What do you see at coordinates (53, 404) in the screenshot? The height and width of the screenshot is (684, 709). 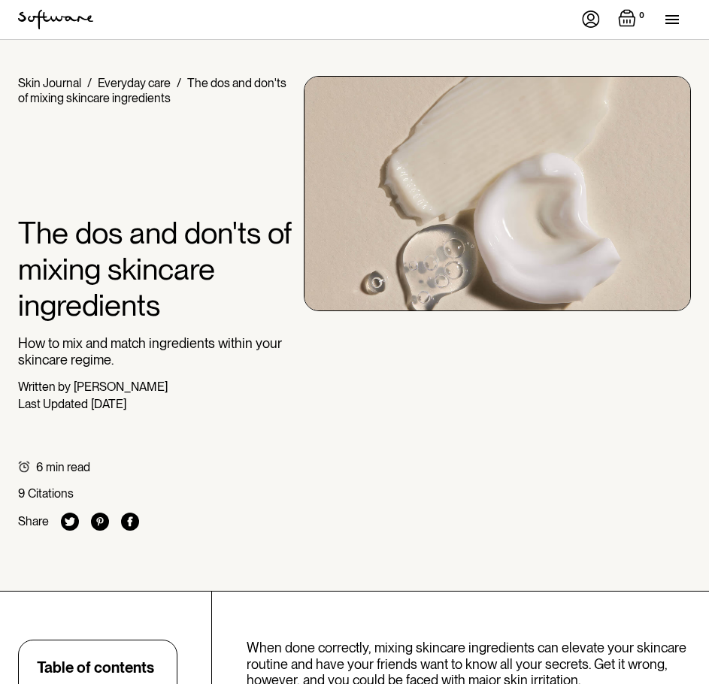 I see `div: Last Updated` at bounding box center [53, 404].